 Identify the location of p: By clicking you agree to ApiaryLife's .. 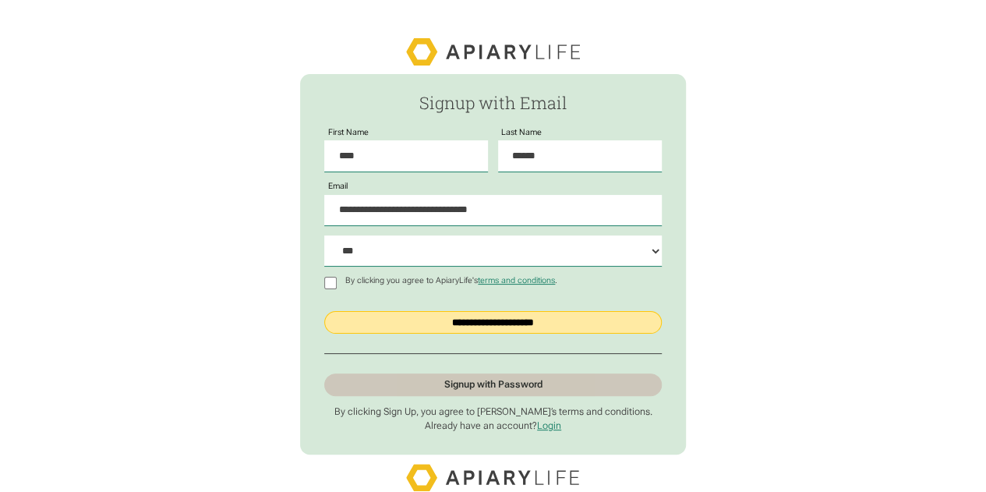
(452, 280).